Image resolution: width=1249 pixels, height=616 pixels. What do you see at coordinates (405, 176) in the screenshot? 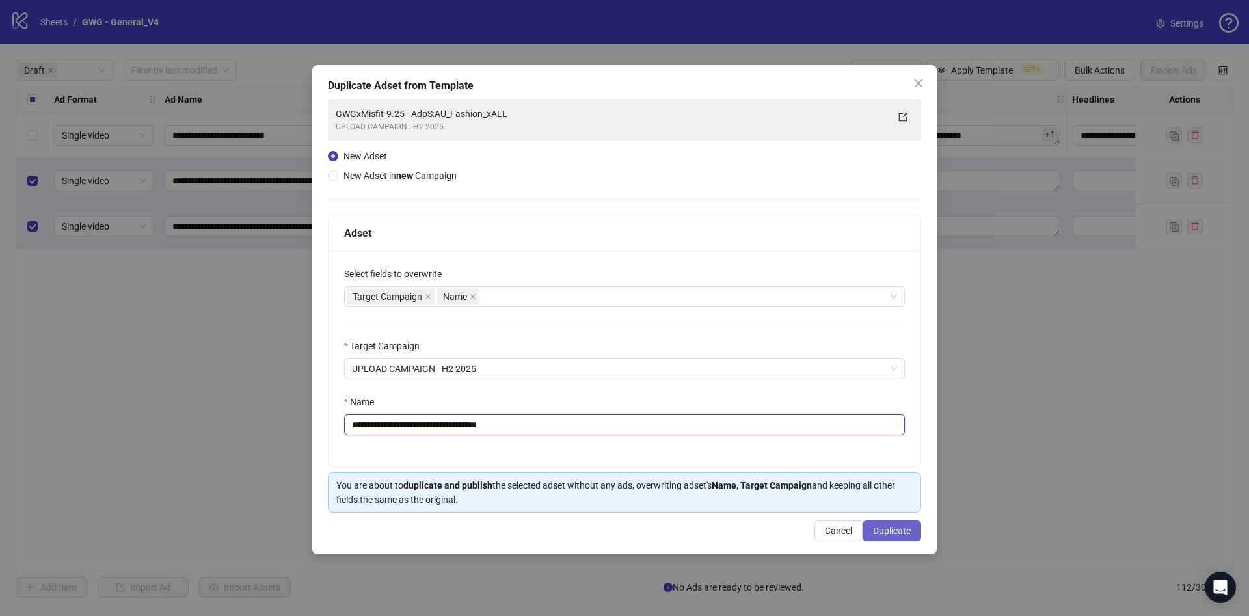
I see `strong: new` at bounding box center [405, 176].